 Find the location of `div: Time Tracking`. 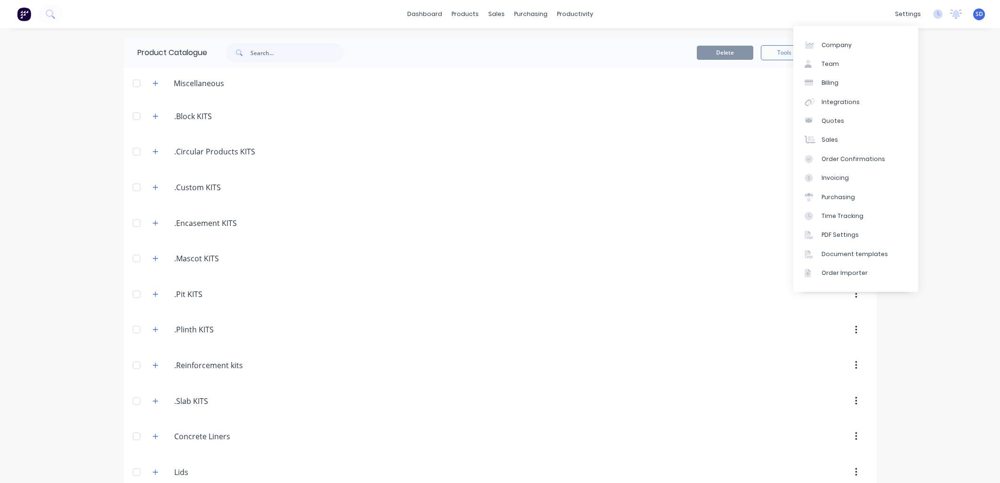

div: Time Tracking is located at coordinates (842, 216).